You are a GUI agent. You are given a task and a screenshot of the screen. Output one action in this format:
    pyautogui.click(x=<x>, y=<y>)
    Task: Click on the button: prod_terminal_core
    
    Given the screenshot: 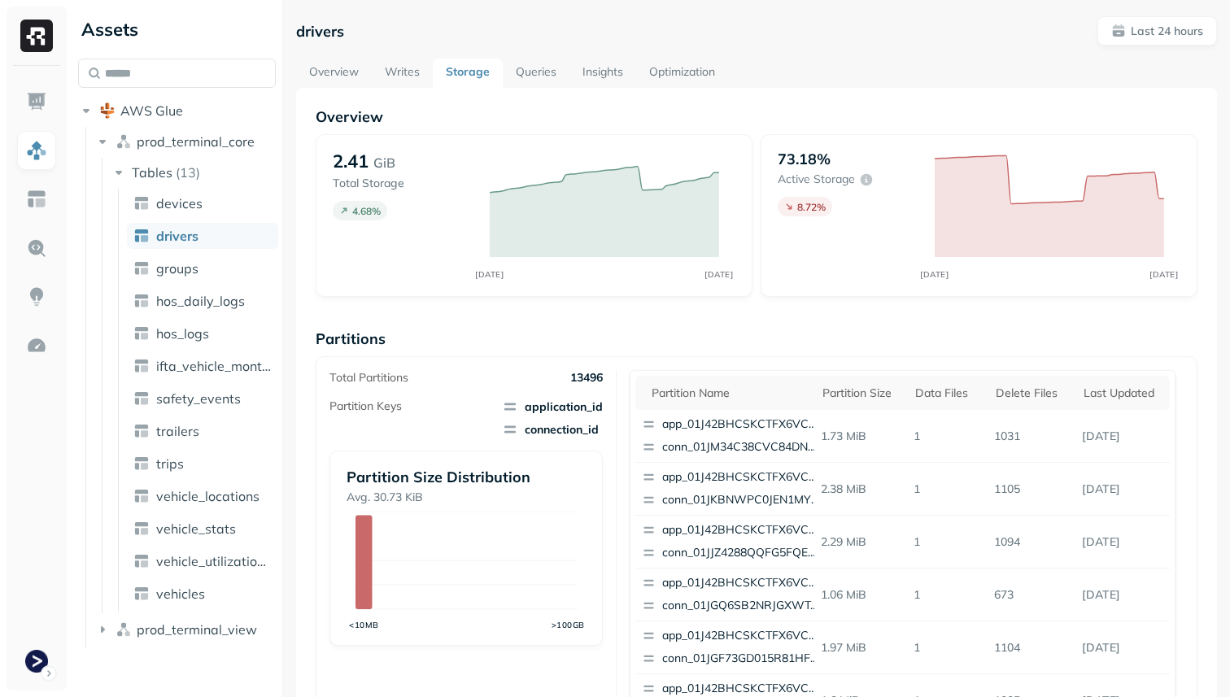 What is the action you would take?
    pyautogui.click(x=186, y=142)
    